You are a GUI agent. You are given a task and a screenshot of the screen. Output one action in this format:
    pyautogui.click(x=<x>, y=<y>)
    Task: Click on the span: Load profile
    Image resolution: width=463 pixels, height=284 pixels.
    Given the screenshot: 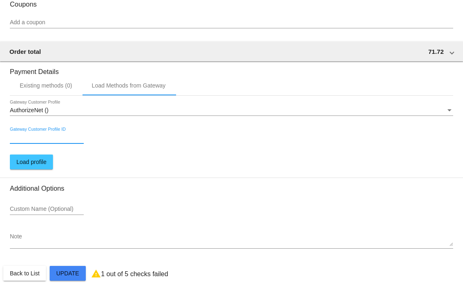 What is the action you would take?
    pyautogui.click(x=31, y=162)
    